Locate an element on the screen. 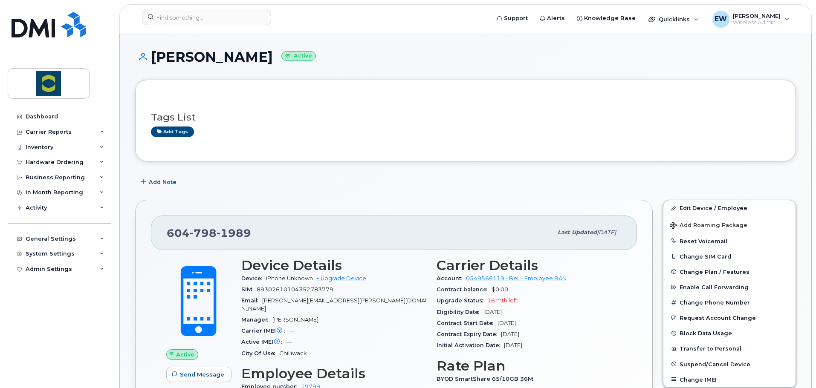  button: Enable Call Forwarding is located at coordinates (729, 287).